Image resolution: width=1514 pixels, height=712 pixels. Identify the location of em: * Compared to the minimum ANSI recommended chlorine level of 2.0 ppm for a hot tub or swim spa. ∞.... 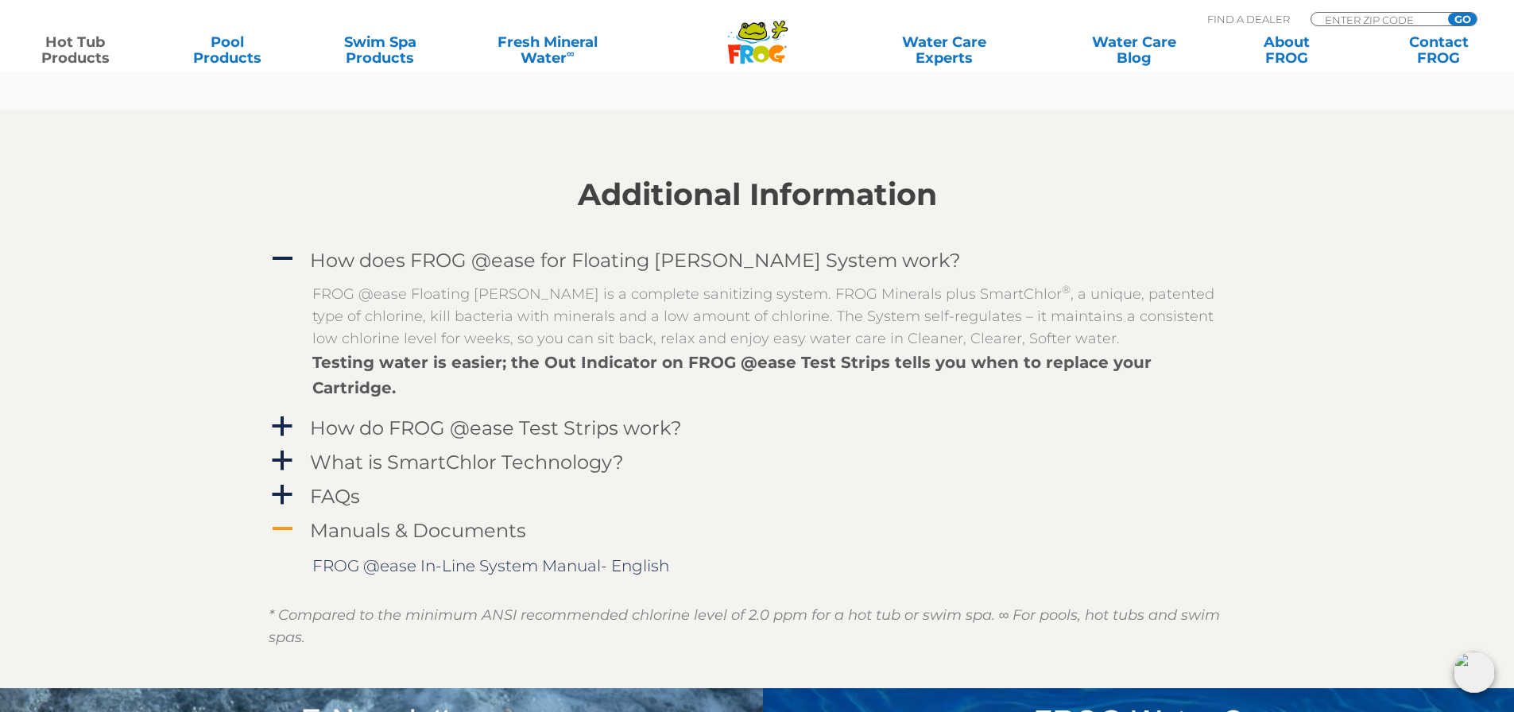
(745, 626).